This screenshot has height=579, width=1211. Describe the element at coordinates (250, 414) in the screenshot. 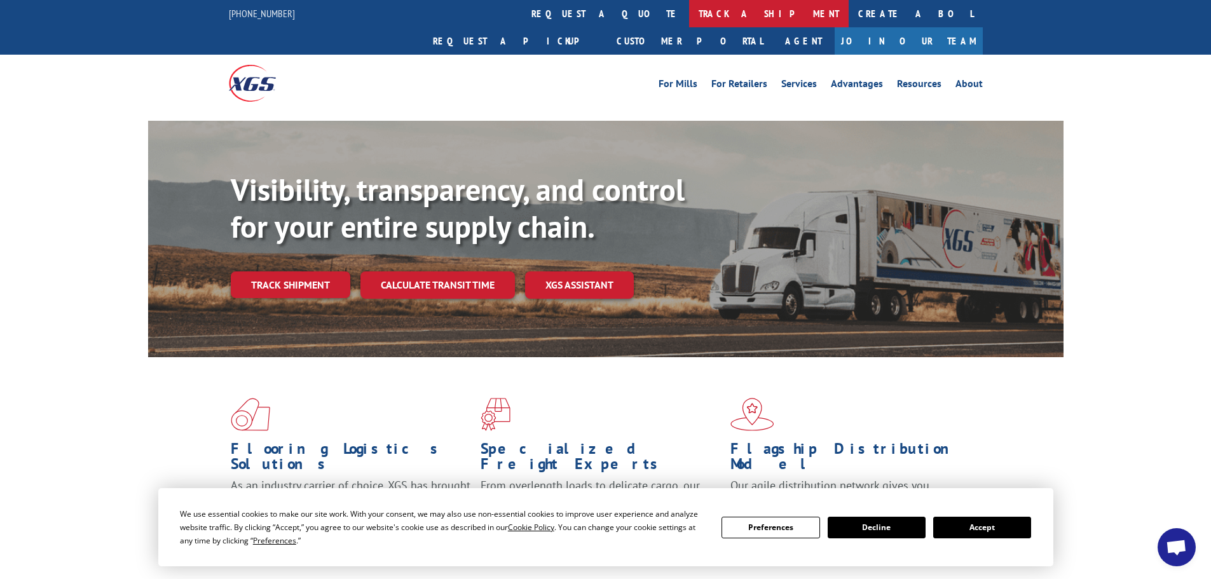

I see `img: xgs-icon-total-supply-chain-intelligence-red` at that location.